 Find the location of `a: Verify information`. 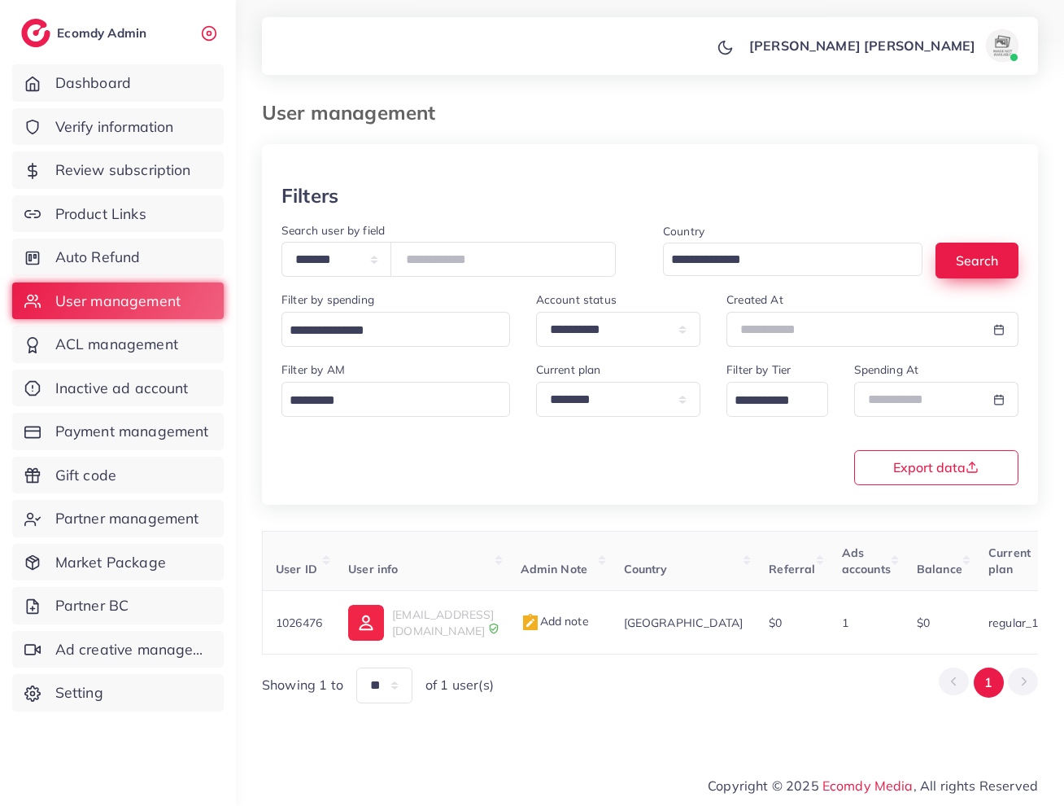

a: Verify information is located at coordinates (118, 127).